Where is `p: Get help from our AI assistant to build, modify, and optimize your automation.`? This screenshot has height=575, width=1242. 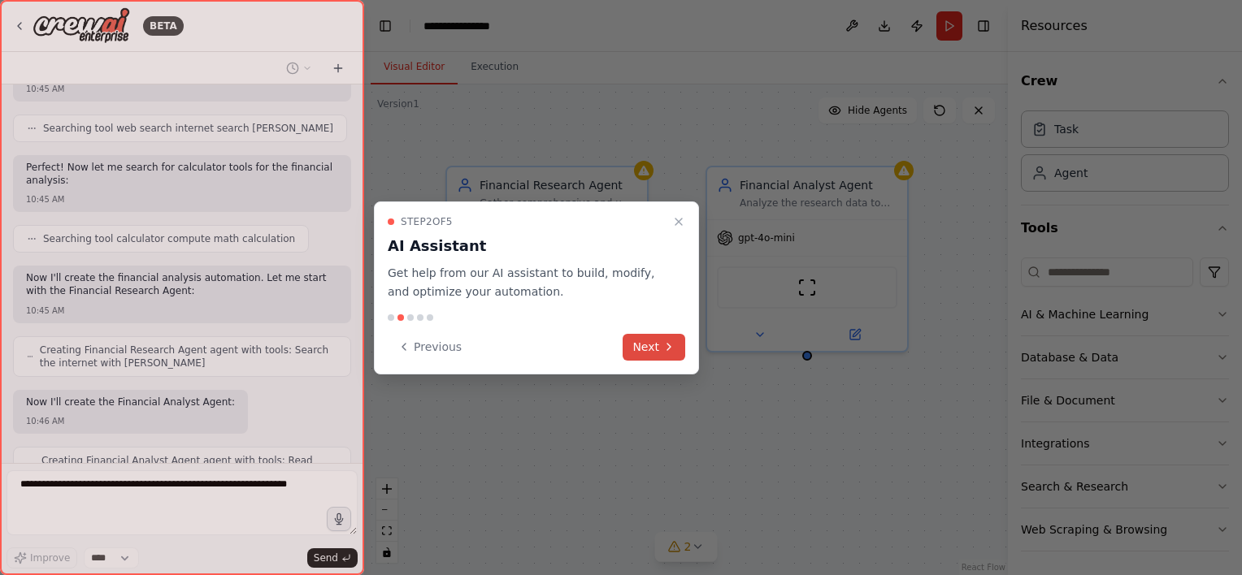 p: Get help from our AI assistant to build, modify, and optimize your automation. is located at coordinates (527, 283).